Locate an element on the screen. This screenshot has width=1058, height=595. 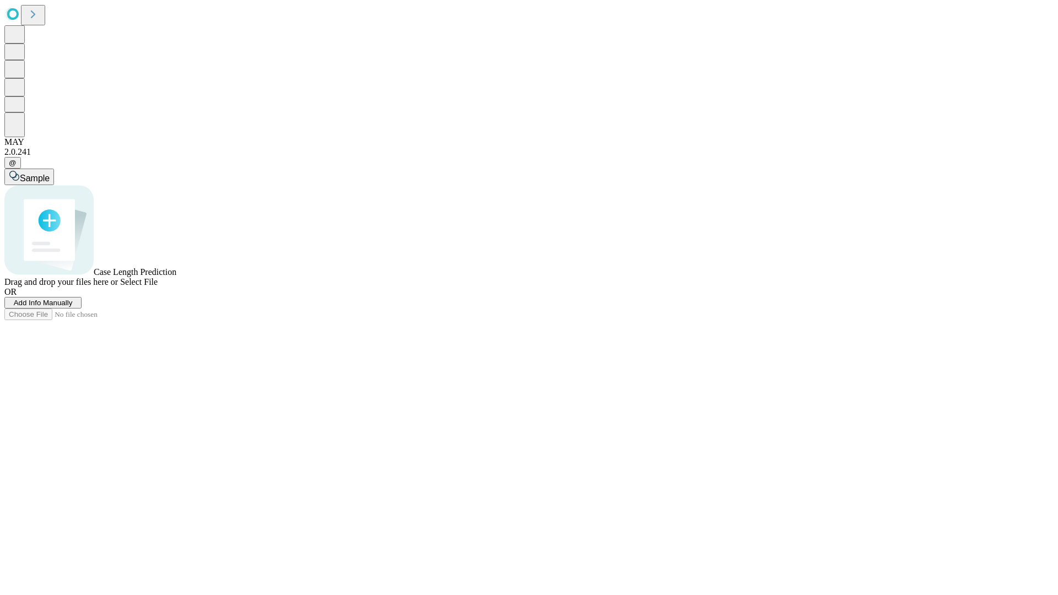
span: Select File is located at coordinates (139, 282).